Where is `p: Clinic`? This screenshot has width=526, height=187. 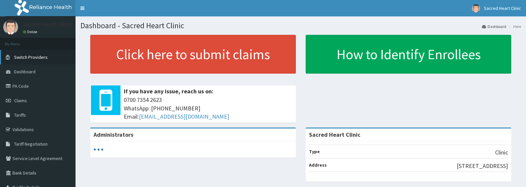
p: Clinic is located at coordinates (502, 152).